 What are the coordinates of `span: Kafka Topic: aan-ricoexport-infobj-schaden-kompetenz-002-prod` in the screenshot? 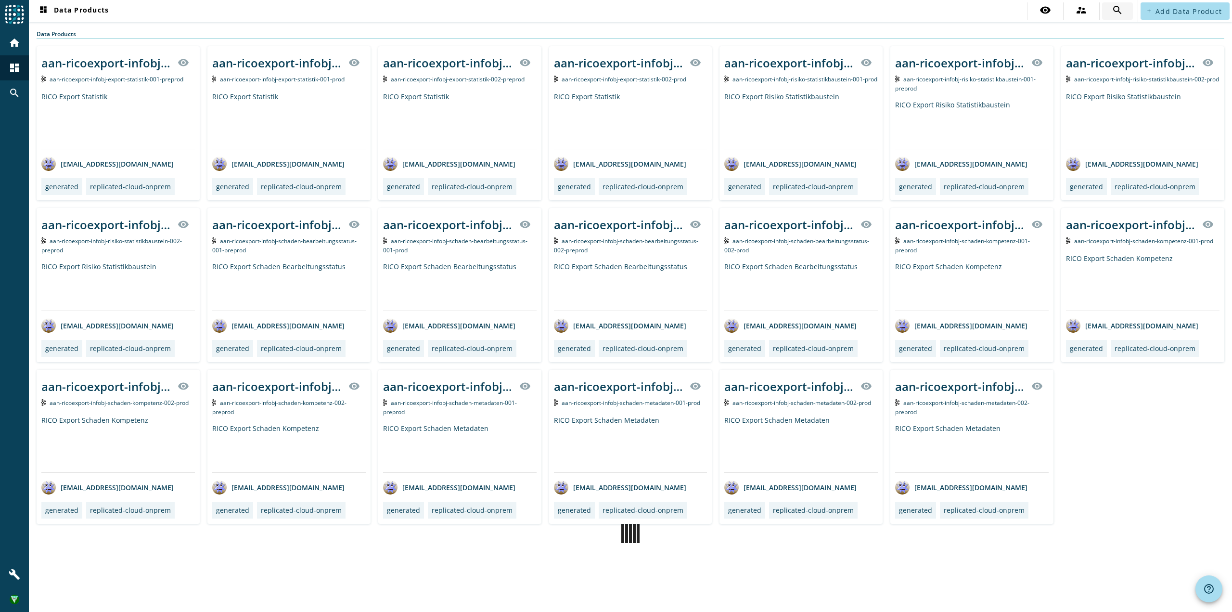 It's located at (119, 402).